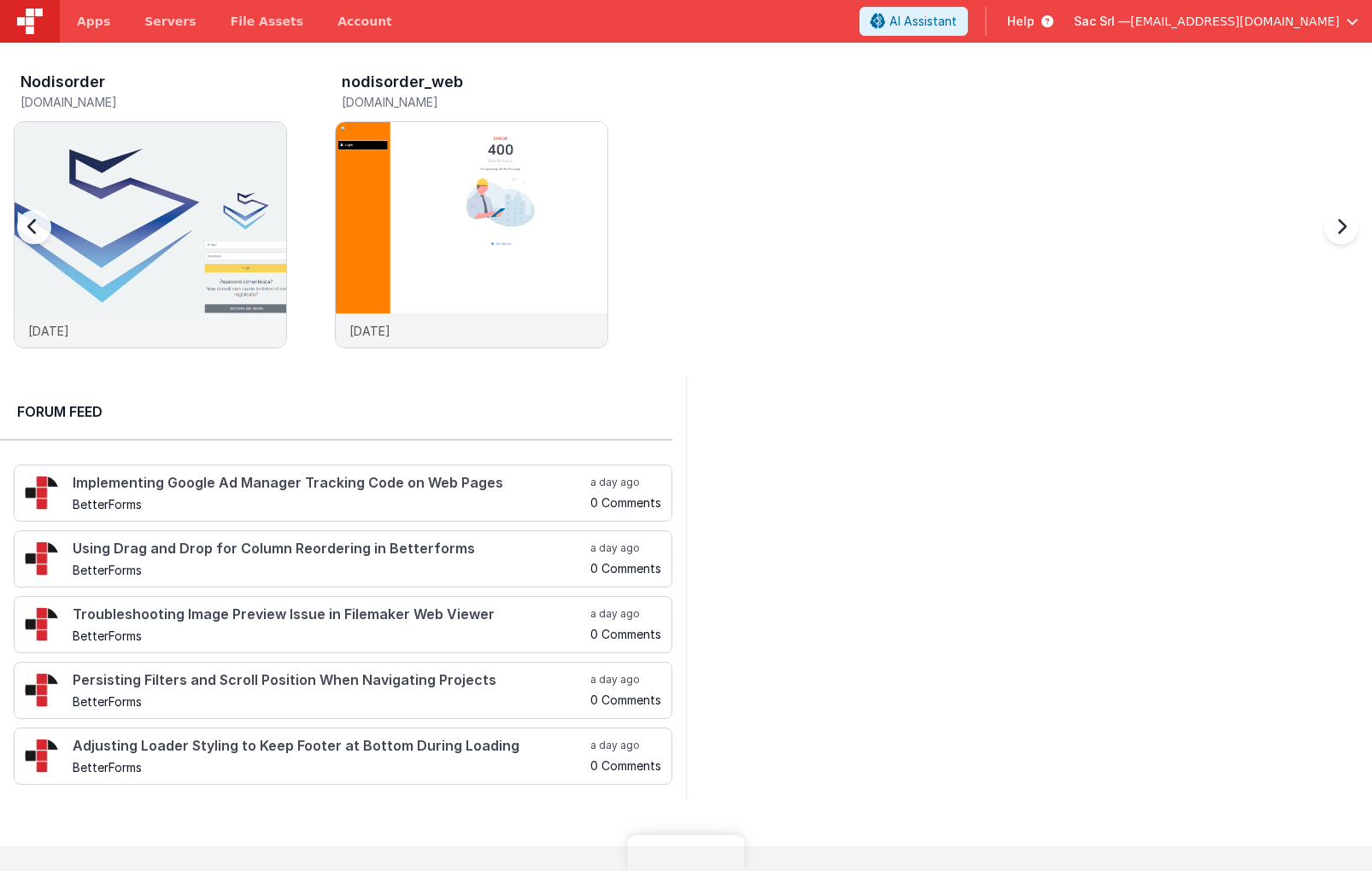 The width and height of the screenshot is (1372, 871). What do you see at coordinates (343, 690) in the screenshot?
I see `a: Persisting Filters and Scroll Position When Navigating Projects BetterForms a day ago 0 Comments` at bounding box center [343, 690].